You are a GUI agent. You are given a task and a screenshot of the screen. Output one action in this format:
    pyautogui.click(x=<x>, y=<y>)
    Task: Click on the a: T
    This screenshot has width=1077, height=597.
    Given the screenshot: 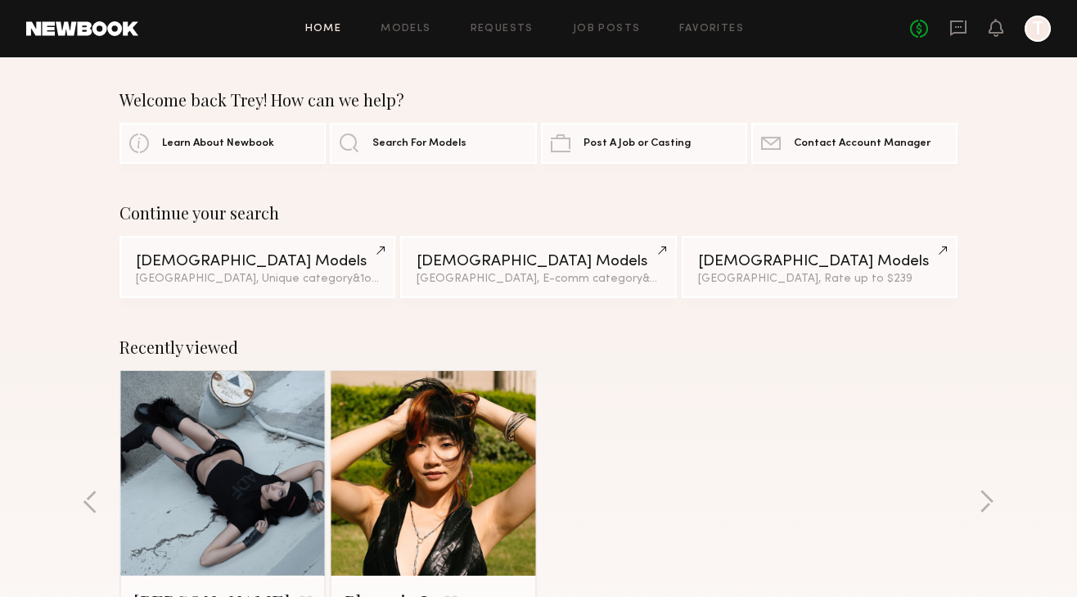 What is the action you would take?
    pyautogui.click(x=1038, y=29)
    